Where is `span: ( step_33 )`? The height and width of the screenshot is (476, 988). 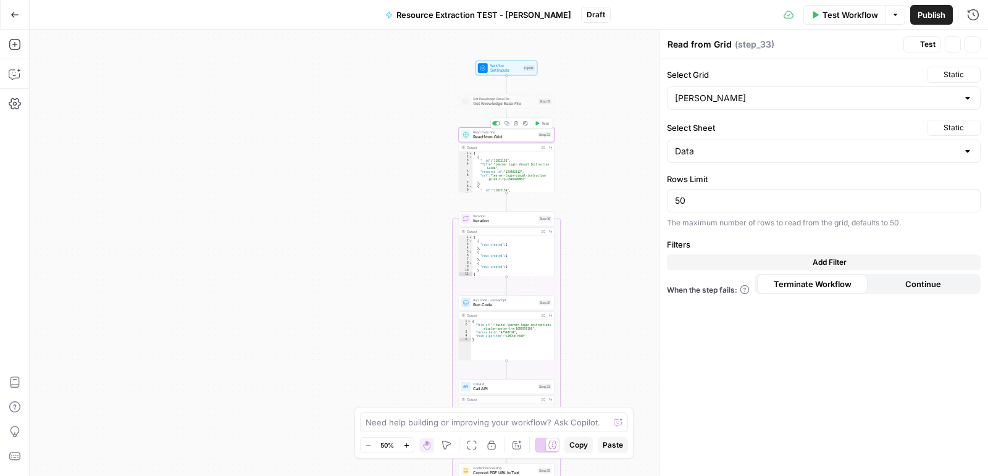 span: ( step_33 ) is located at coordinates (754, 44).